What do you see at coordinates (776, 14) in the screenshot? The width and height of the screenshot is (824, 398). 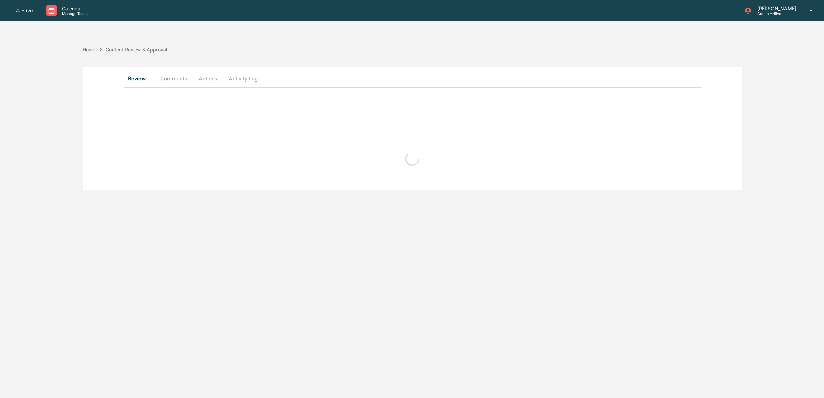 I see `p: Admin • Hiive` at bounding box center [776, 14].